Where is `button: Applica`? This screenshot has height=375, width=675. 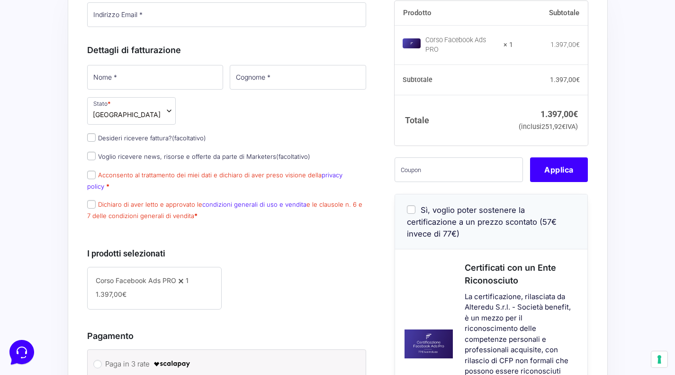
button: Applica is located at coordinates (559, 170).